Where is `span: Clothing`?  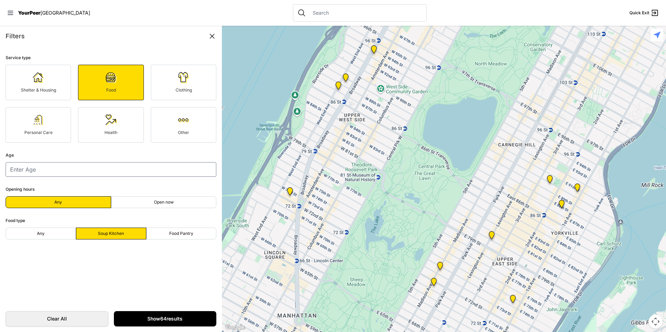
span: Clothing is located at coordinates (183, 90).